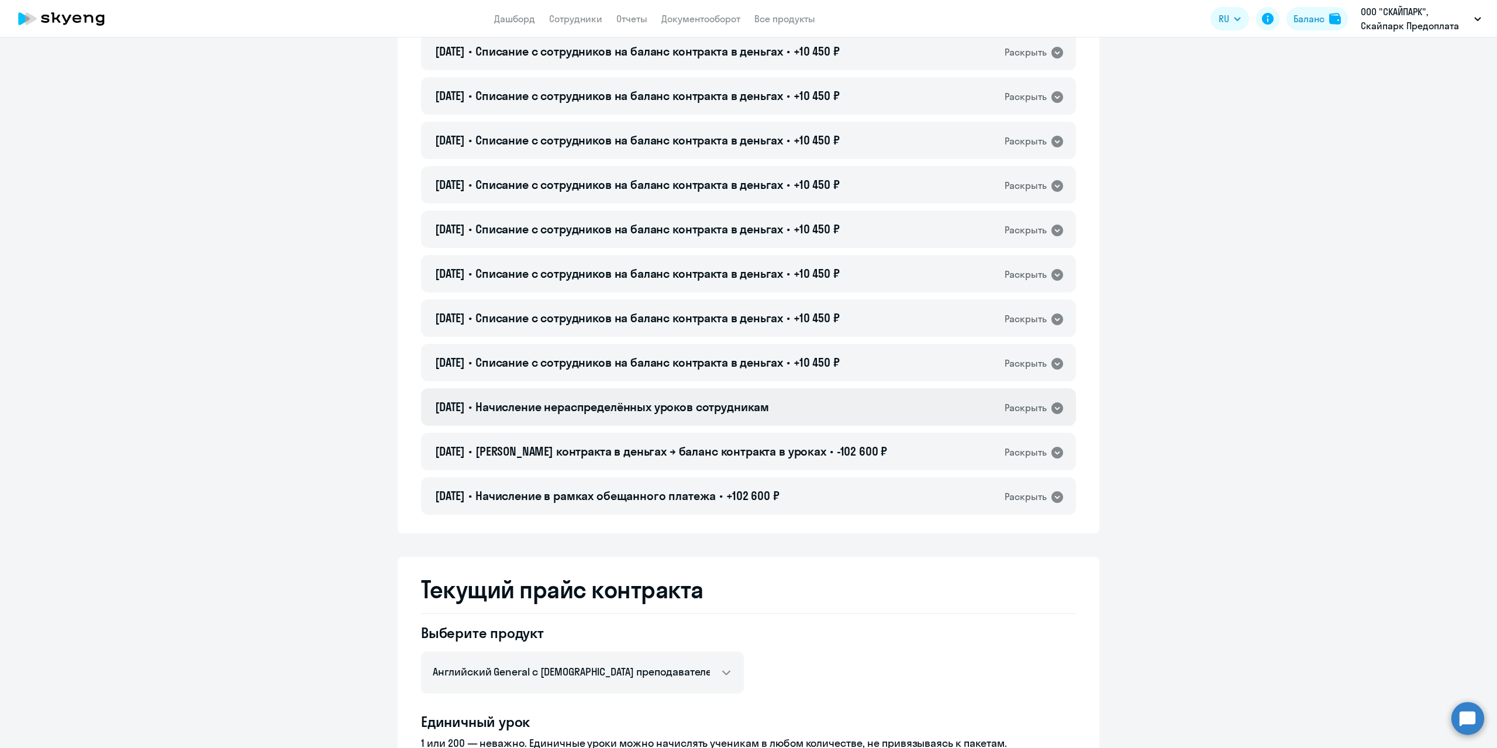 Image resolution: width=1497 pixels, height=748 pixels. What do you see at coordinates (748, 589) in the screenshot?
I see `h2: Текущий прайс контракта` at bounding box center [748, 589].